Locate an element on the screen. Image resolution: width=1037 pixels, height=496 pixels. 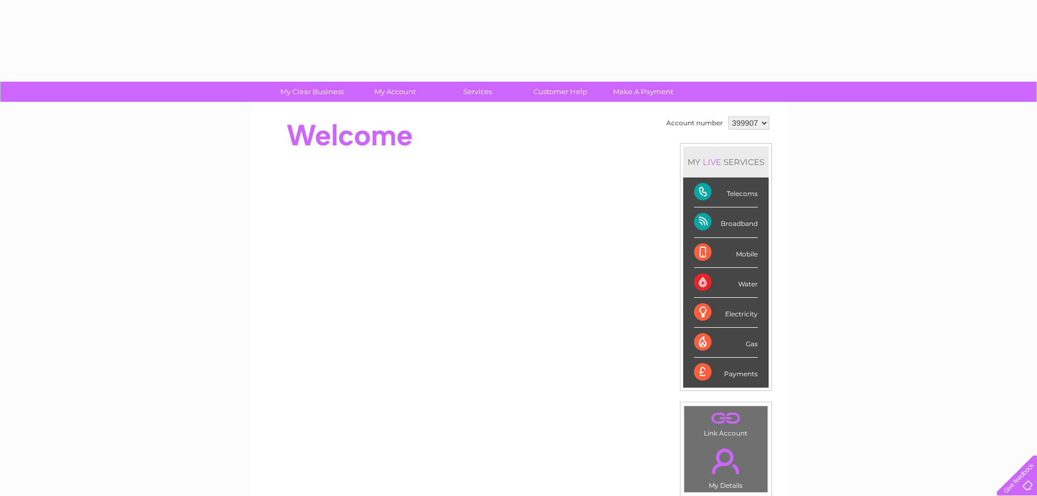
div: Electricity is located at coordinates (726, 312).